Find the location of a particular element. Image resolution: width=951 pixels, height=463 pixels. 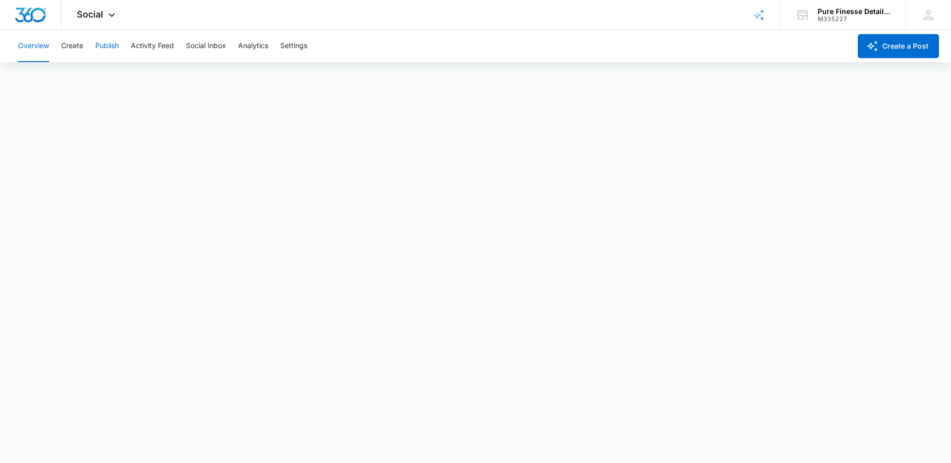

button: Social Inbox is located at coordinates (206, 46).